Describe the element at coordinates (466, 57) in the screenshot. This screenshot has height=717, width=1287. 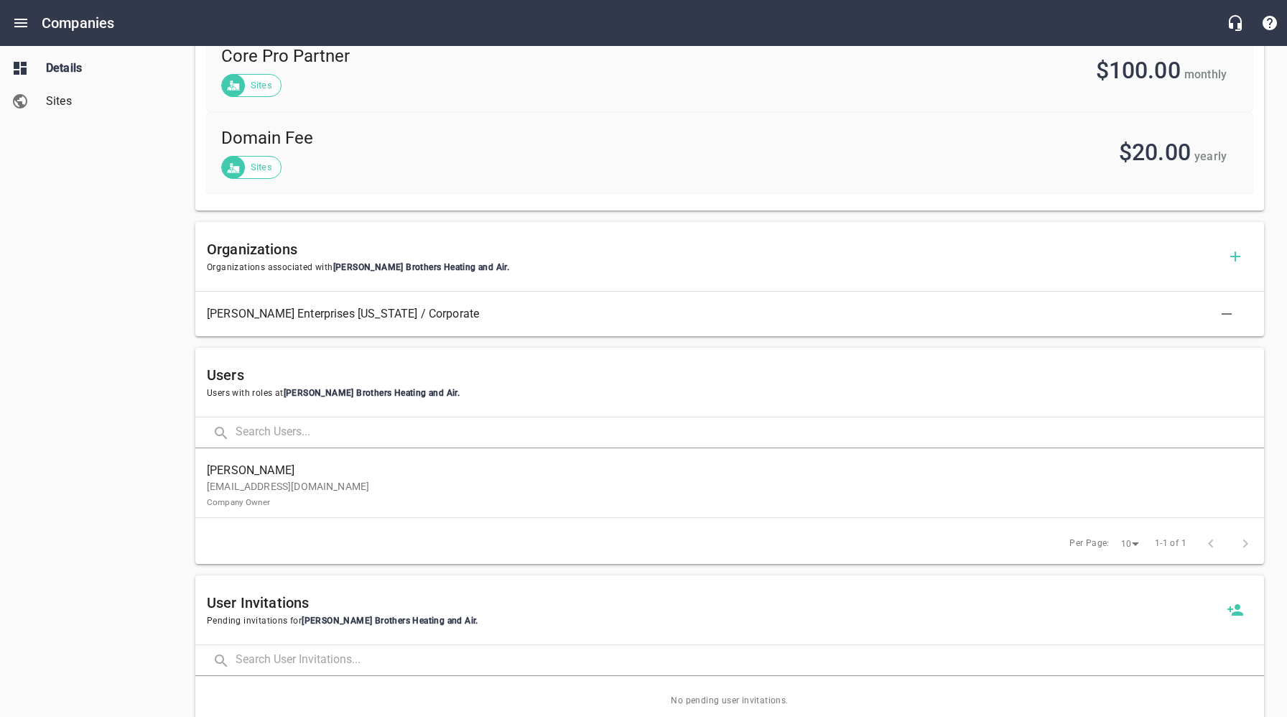
I see `span: Core Pro Partner` at that location.